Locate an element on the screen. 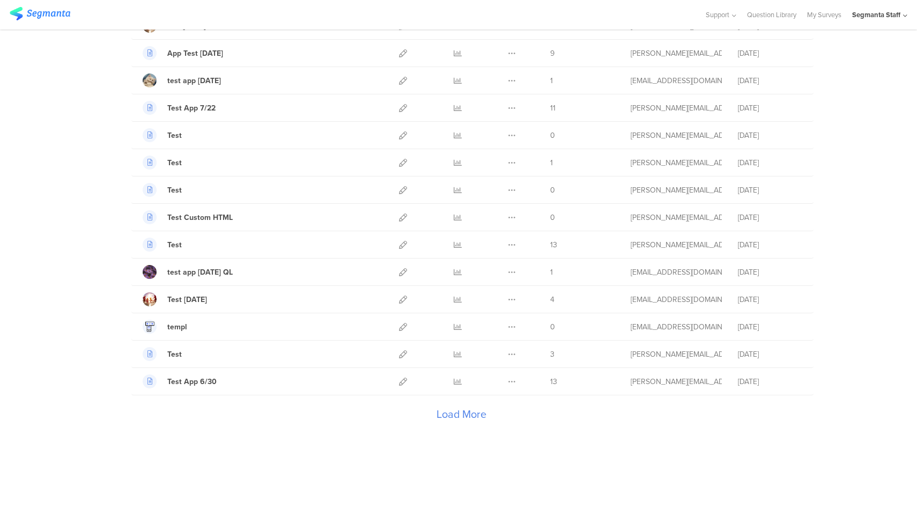 This screenshot has width=917, height=508. div: channelle@segmanta.com is located at coordinates (677, 299).